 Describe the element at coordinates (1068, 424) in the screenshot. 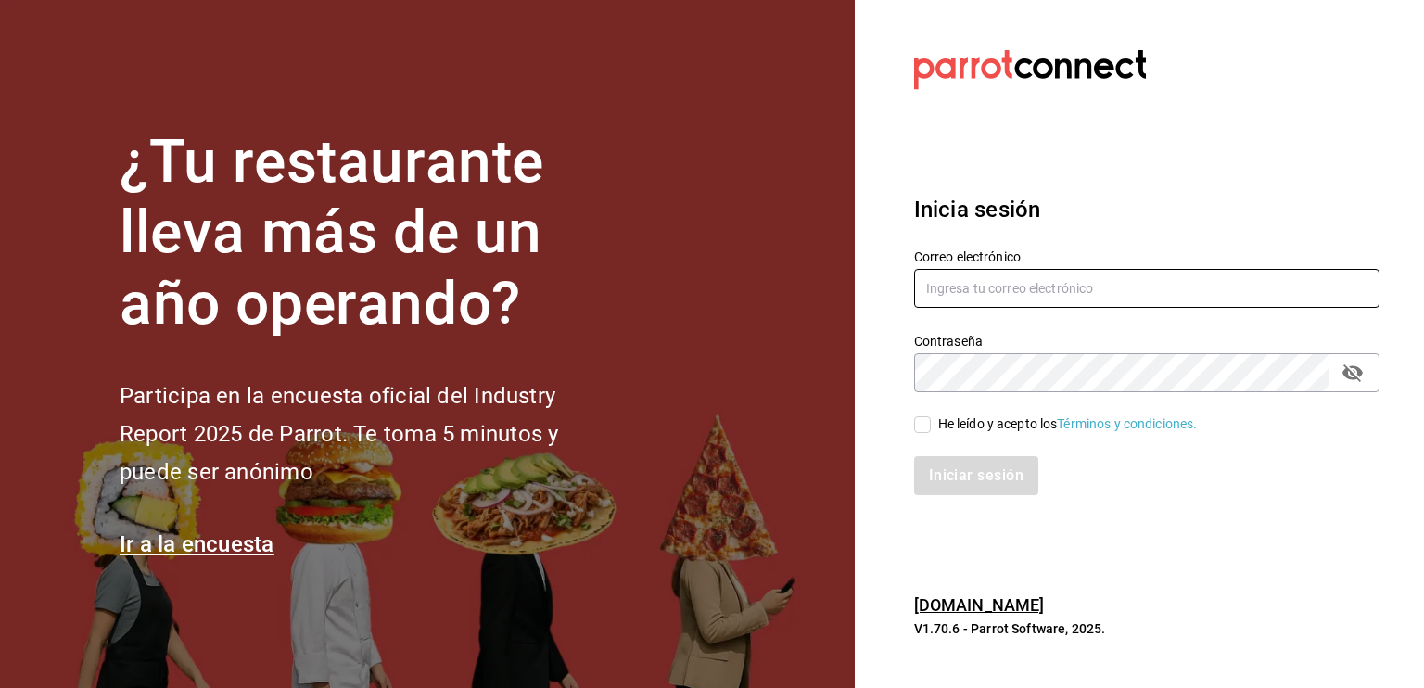

I see `div: He leído y acepto los` at that location.